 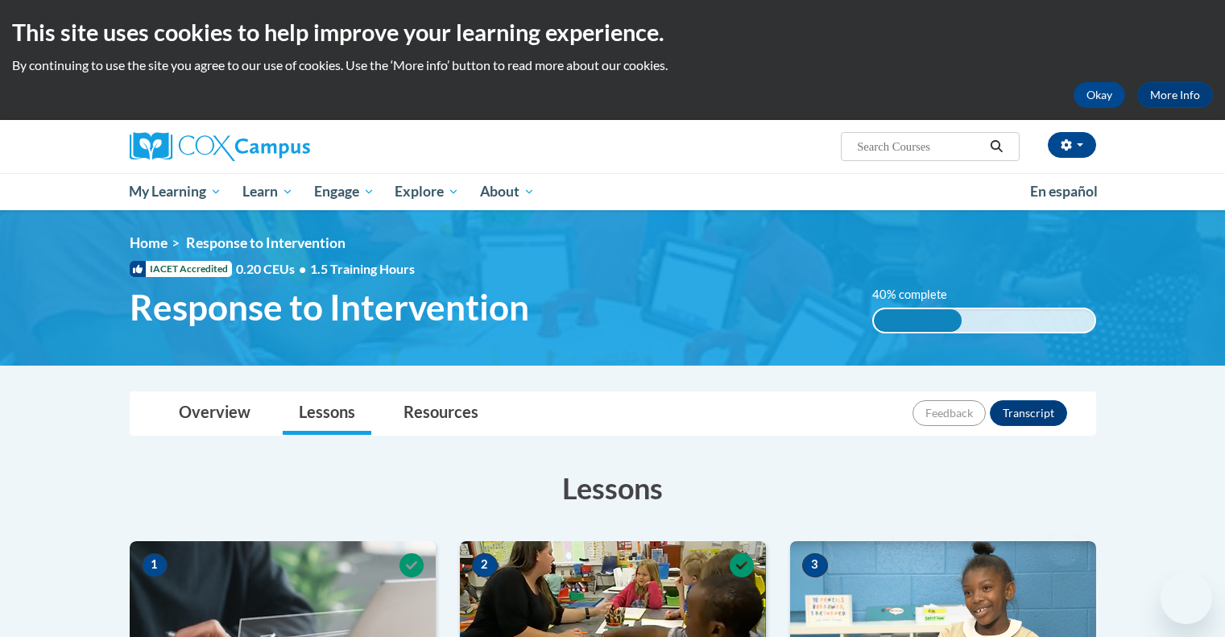 What do you see at coordinates (507, 192) in the screenshot?
I see `a: About` at bounding box center [507, 192].